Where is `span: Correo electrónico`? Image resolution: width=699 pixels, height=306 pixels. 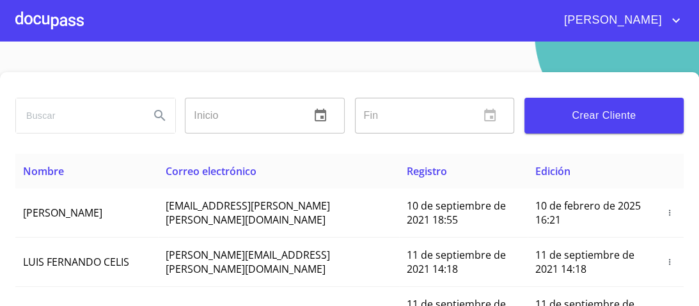
span: Correo electrónico is located at coordinates (211, 171).